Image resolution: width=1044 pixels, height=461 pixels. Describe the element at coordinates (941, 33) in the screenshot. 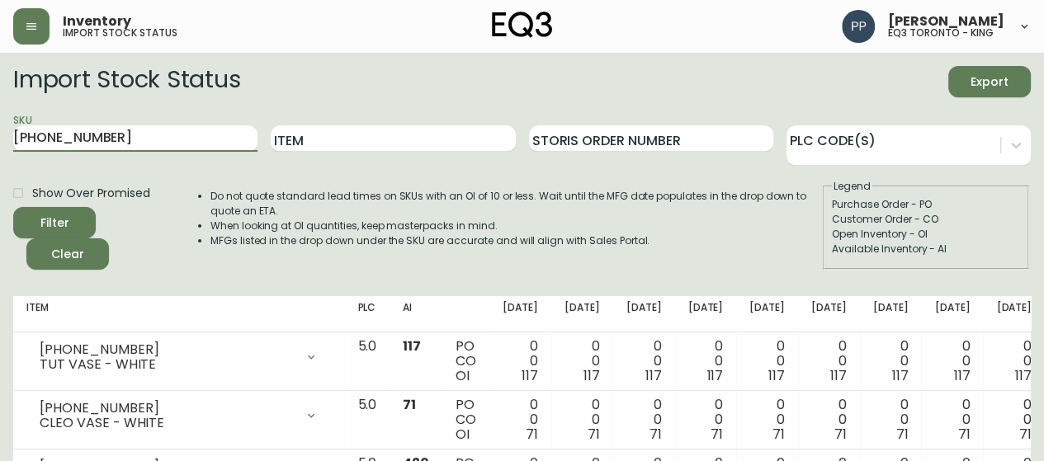

I see `h5: eq3 toronto - king` at that location.